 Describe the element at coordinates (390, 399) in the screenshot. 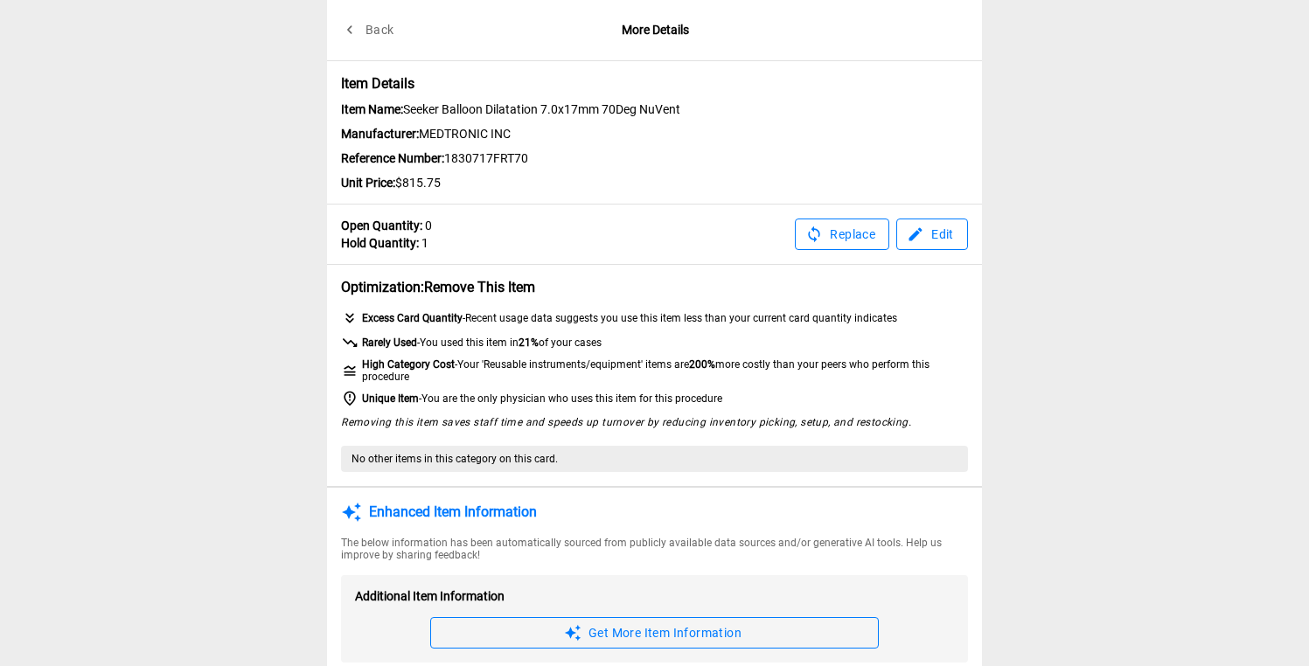

I see `strong: Unique Item` at that location.